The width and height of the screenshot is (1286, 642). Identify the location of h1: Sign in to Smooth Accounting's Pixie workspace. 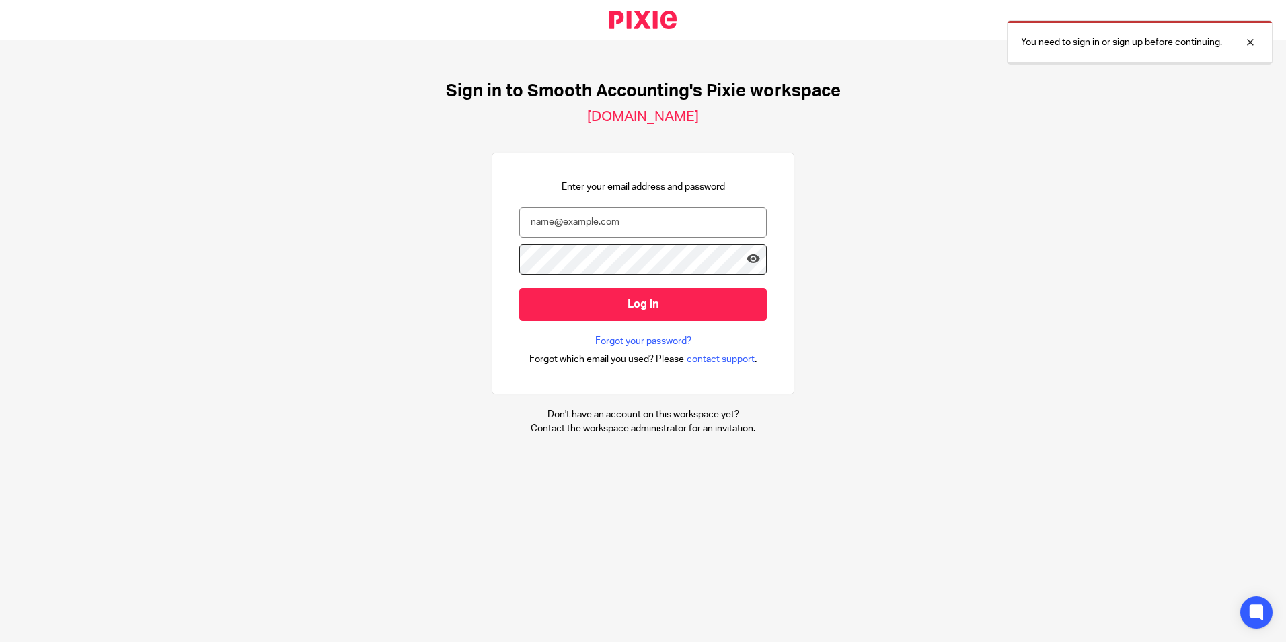
(643, 91).